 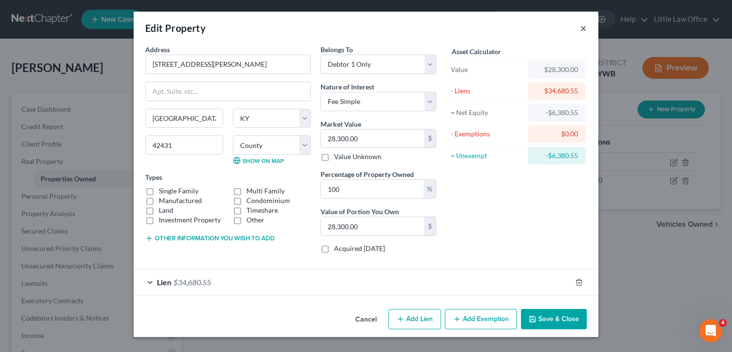 I want to click on span: 4, so click(x=722, y=323).